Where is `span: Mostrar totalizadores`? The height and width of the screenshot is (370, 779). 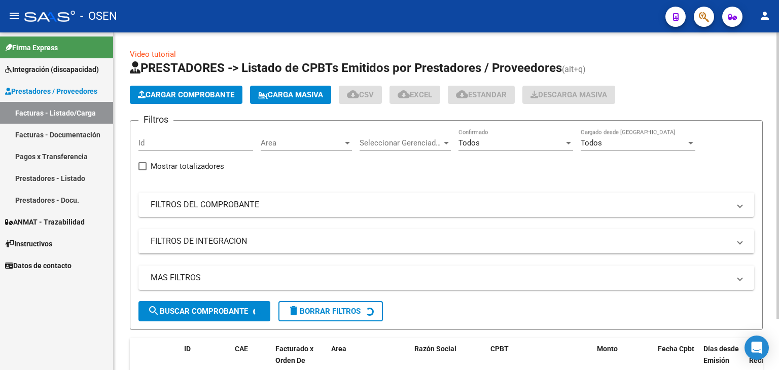 span: Mostrar totalizadores is located at coordinates (187, 166).